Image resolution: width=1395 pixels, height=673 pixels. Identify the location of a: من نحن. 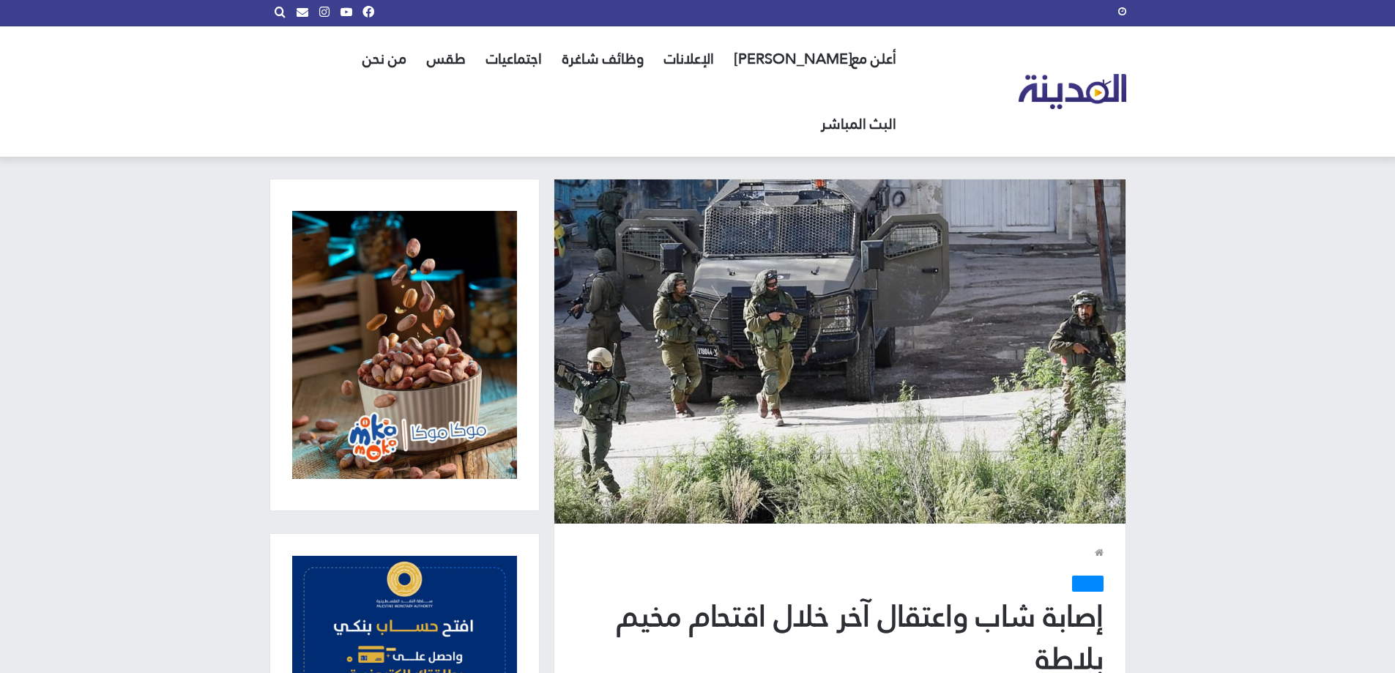
(384, 59).